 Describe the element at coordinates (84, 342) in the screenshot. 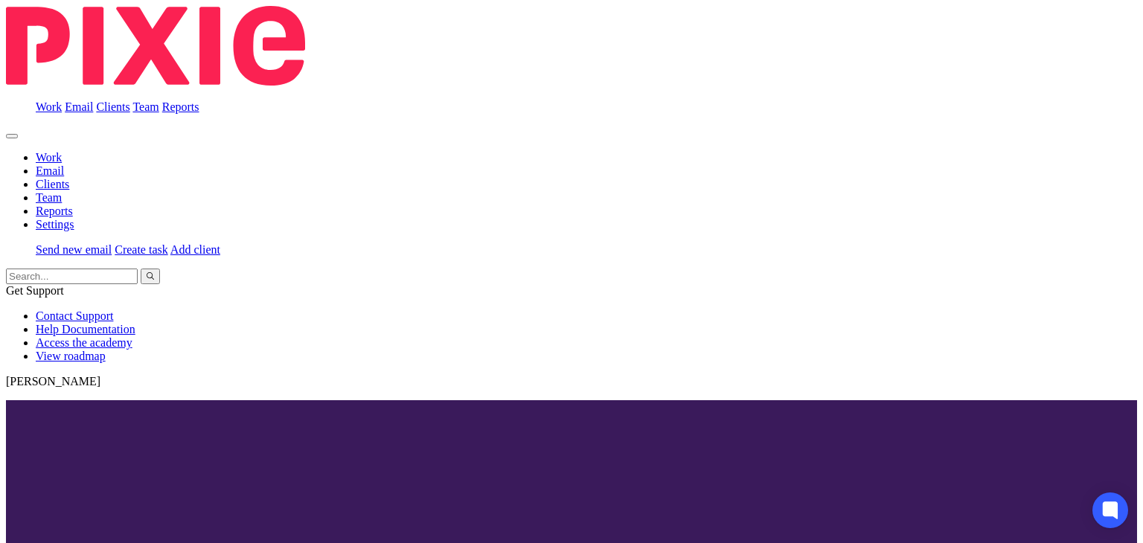

I see `span: Access the academy` at that location.